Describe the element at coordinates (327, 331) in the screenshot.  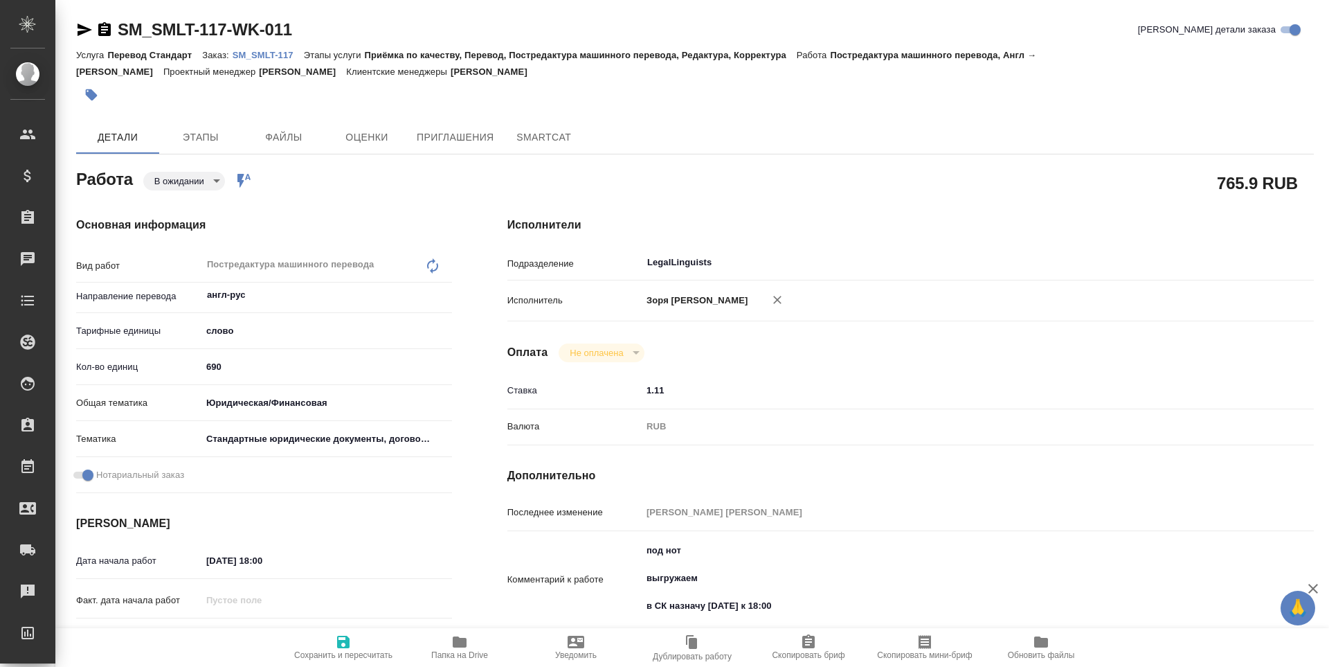
I see `div: слово` at that location.